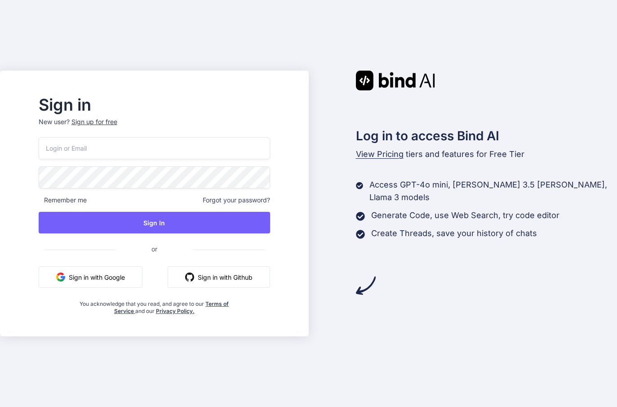  What do you see at coordinates (94, 122) in the screenshot?
I see `div: Sign up for free` at bounding box center [94, 122].